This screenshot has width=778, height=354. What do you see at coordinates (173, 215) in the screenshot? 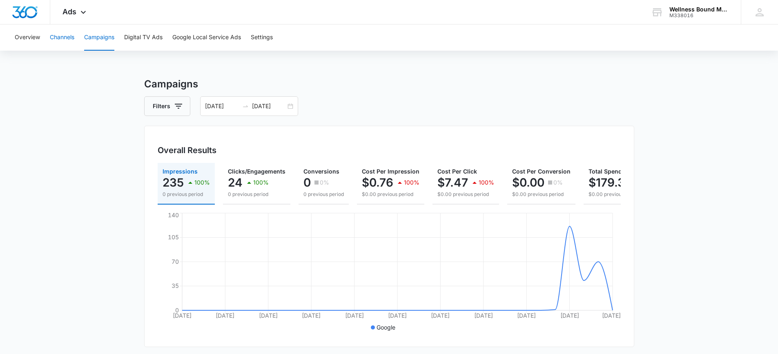
I see `tspan: 140` at bounding box center [173, 215].